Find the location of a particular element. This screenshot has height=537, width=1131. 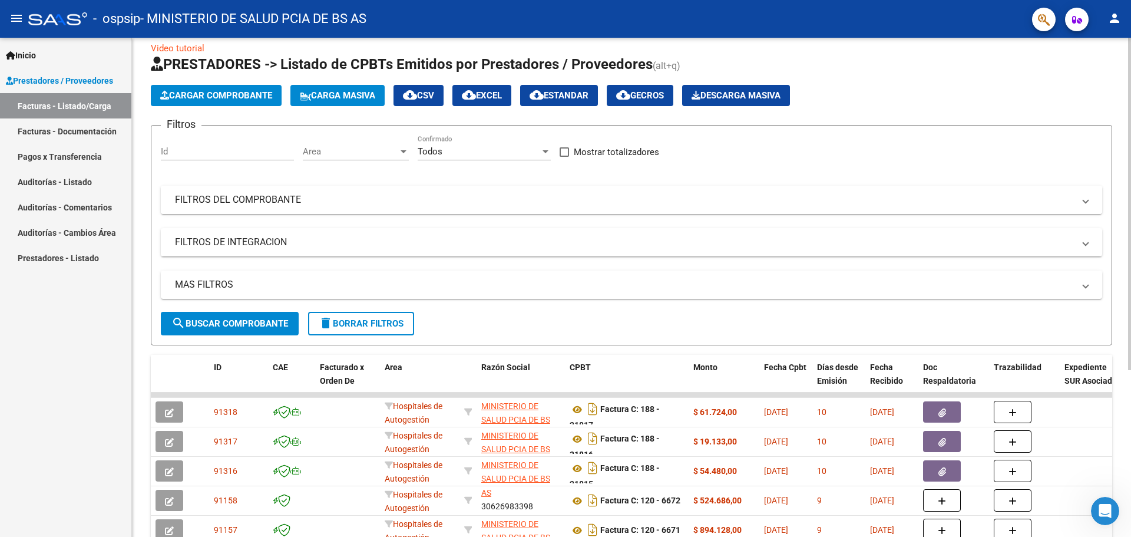

strong: Factura C: 188 - 21815 is located at coordinates (614, 476).